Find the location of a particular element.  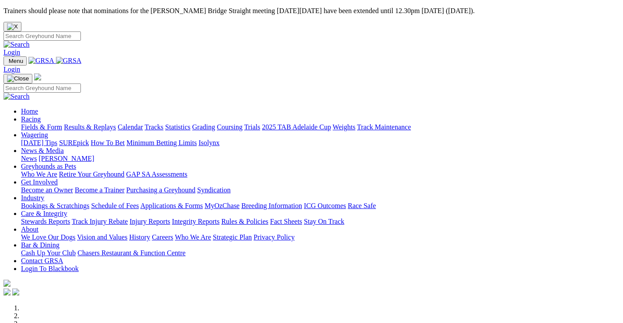

a: Industry is located at coordinates (32, 198).